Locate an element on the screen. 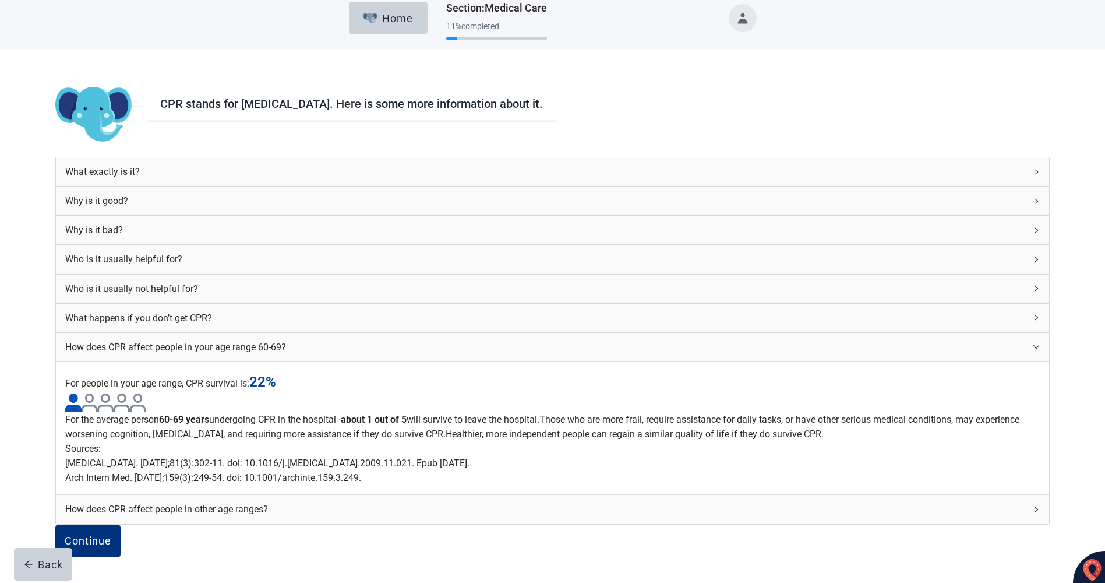  label: Those who are more frail, require assistance for daily tasks, or have other serious medical condi... is located at coordinates (542, 426).